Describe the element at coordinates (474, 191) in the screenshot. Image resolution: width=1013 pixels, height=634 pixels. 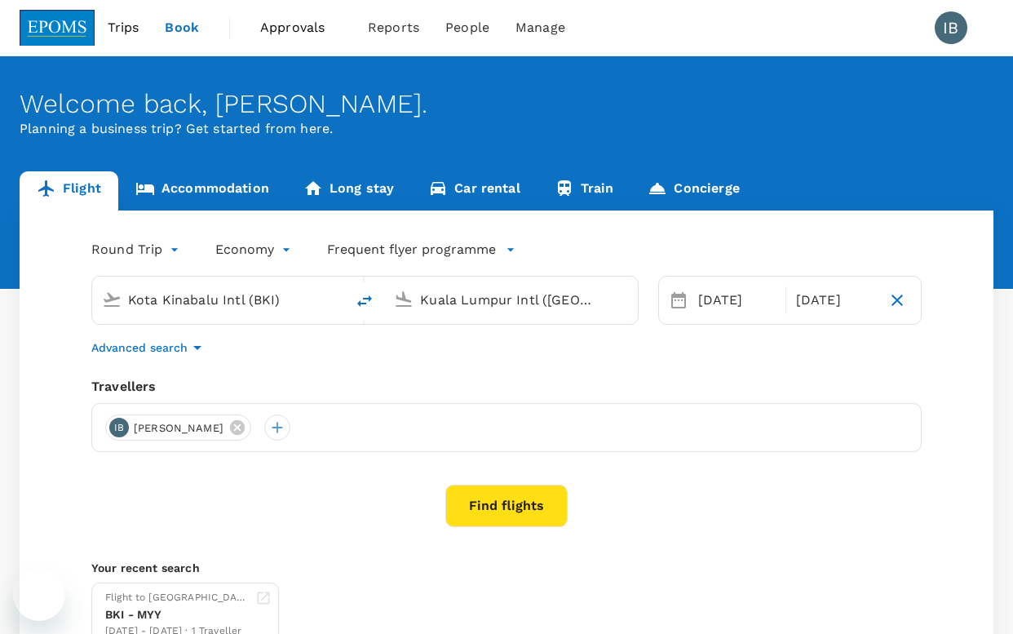
I see `a: Car rental` at that location.